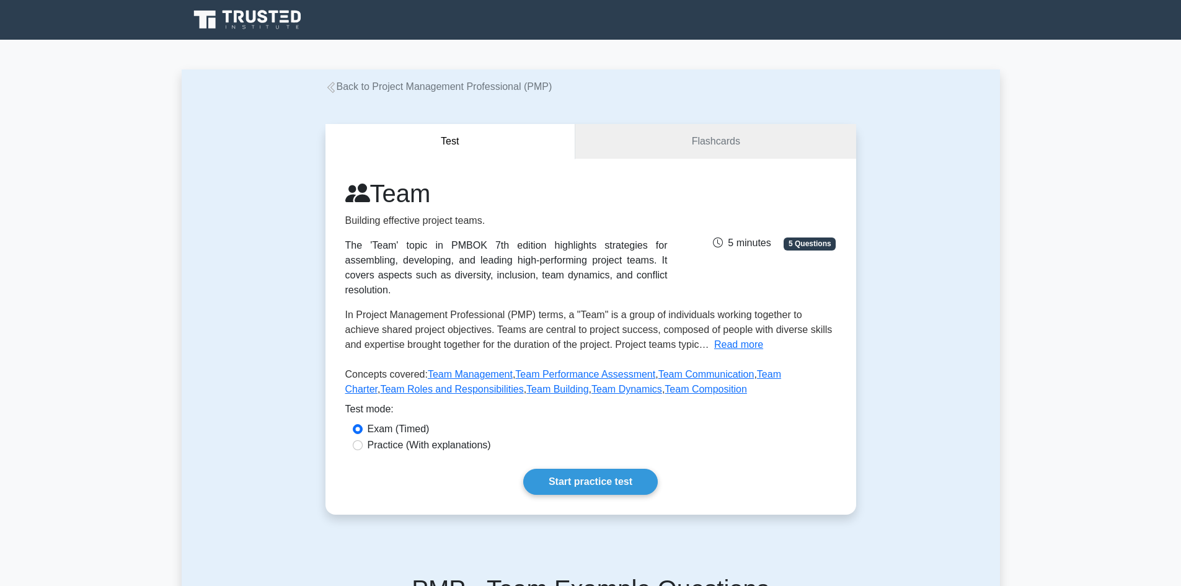 The image size is (1181, 586). What do you see at coordinates (507, 268) in the screenshot?
I see `div: The 'Team' topic in PMBOK 7th edition highlights strategies for assembling, developing, and leadi...` at bounding box center [507, 268].